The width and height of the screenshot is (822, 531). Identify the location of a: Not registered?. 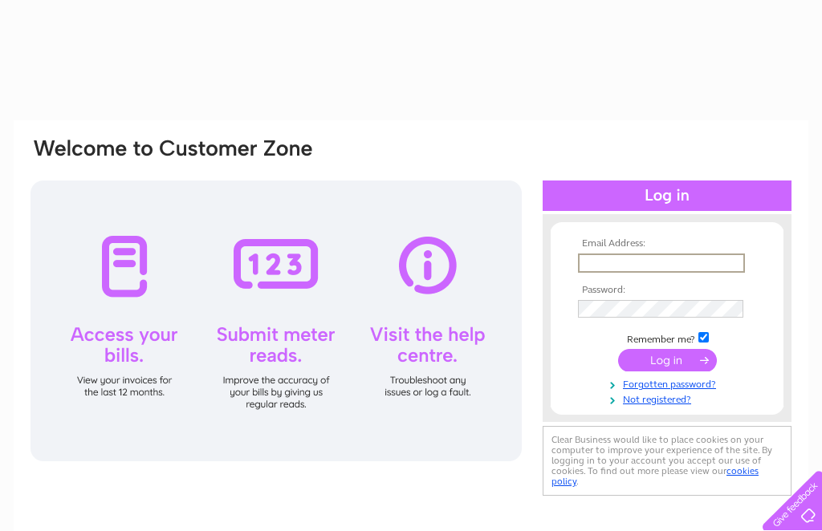
(669, 398).